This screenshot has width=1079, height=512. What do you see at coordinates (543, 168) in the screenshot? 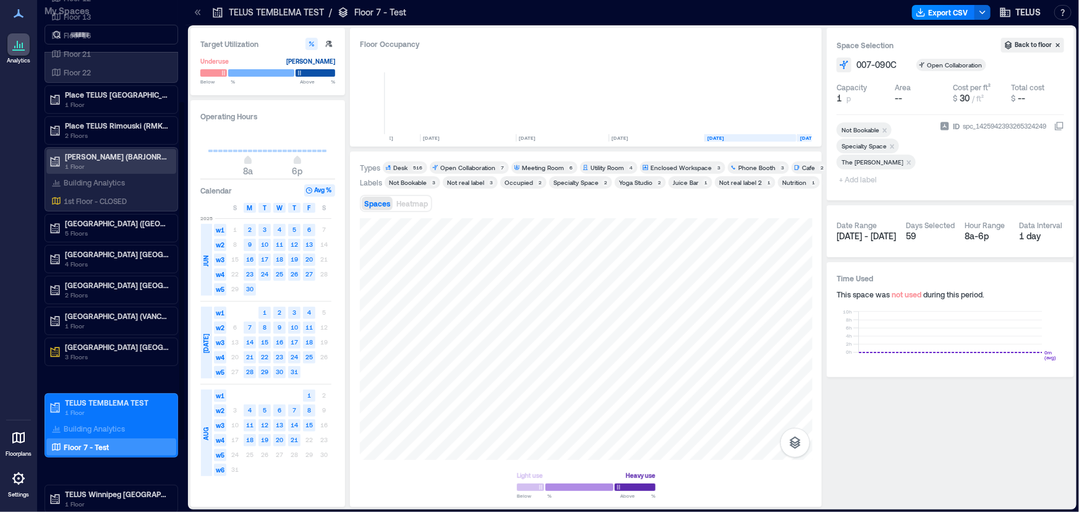
I see `div: Meeting Room` at bounding box center [543, 168].